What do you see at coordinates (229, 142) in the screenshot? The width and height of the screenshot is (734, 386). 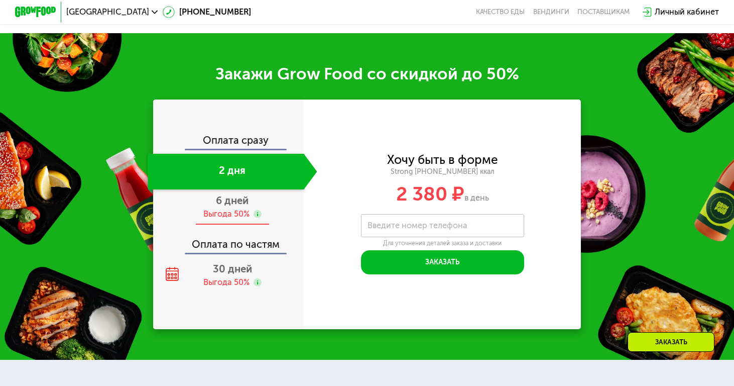 I see `div: Оплата сразу` at bounding box center [229, 142].